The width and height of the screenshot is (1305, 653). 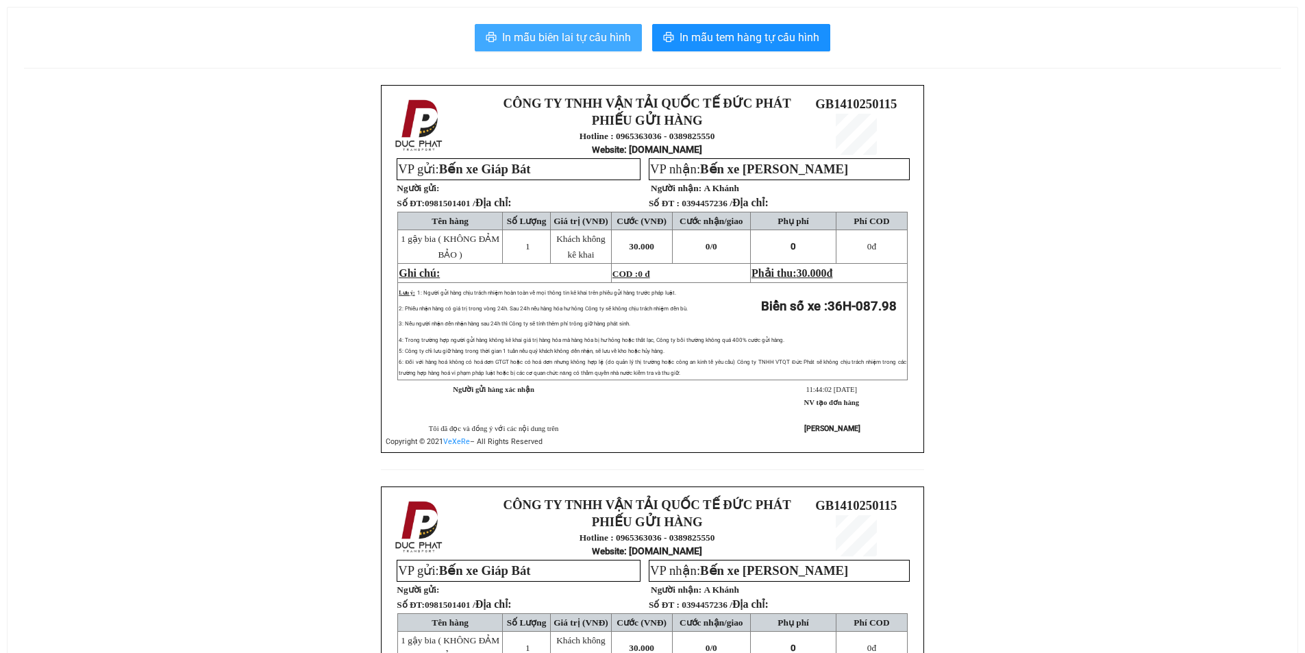 What do you see at coordinates (749, 37) in the screenshot?
I see `span: In mẫu tem hàng tự cấu hình` at bounding box center [749, 37].